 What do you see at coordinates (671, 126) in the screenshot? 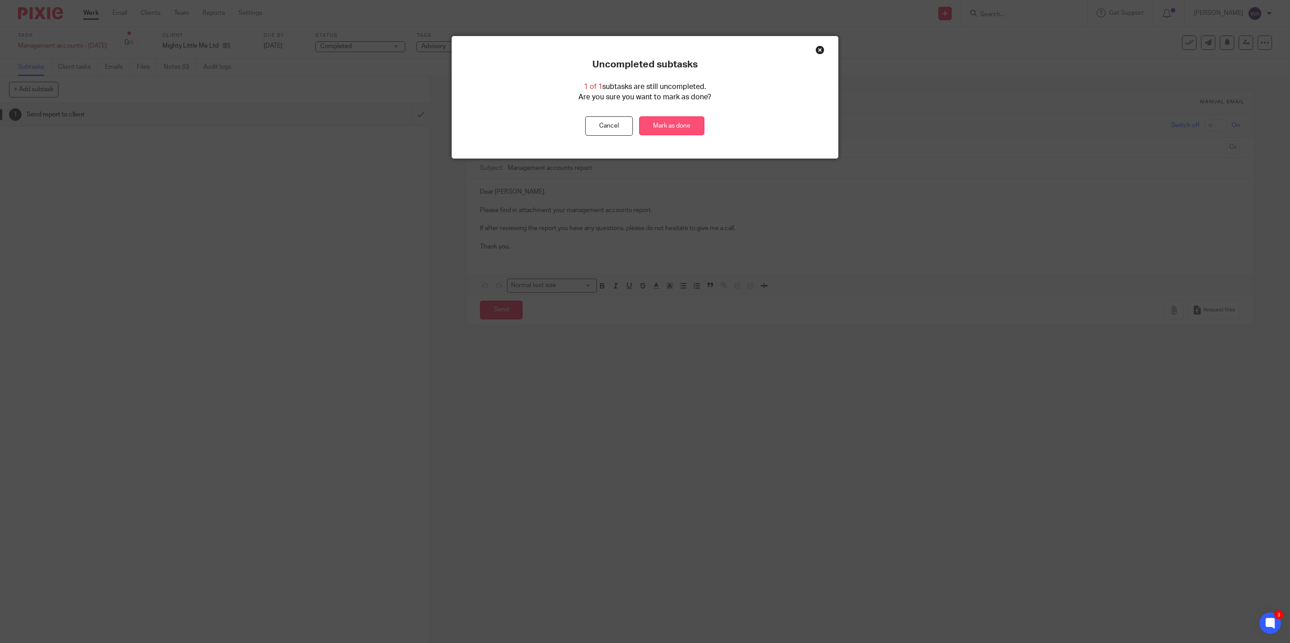
I see `a: Mark as done` at bounding box center [671, 126].